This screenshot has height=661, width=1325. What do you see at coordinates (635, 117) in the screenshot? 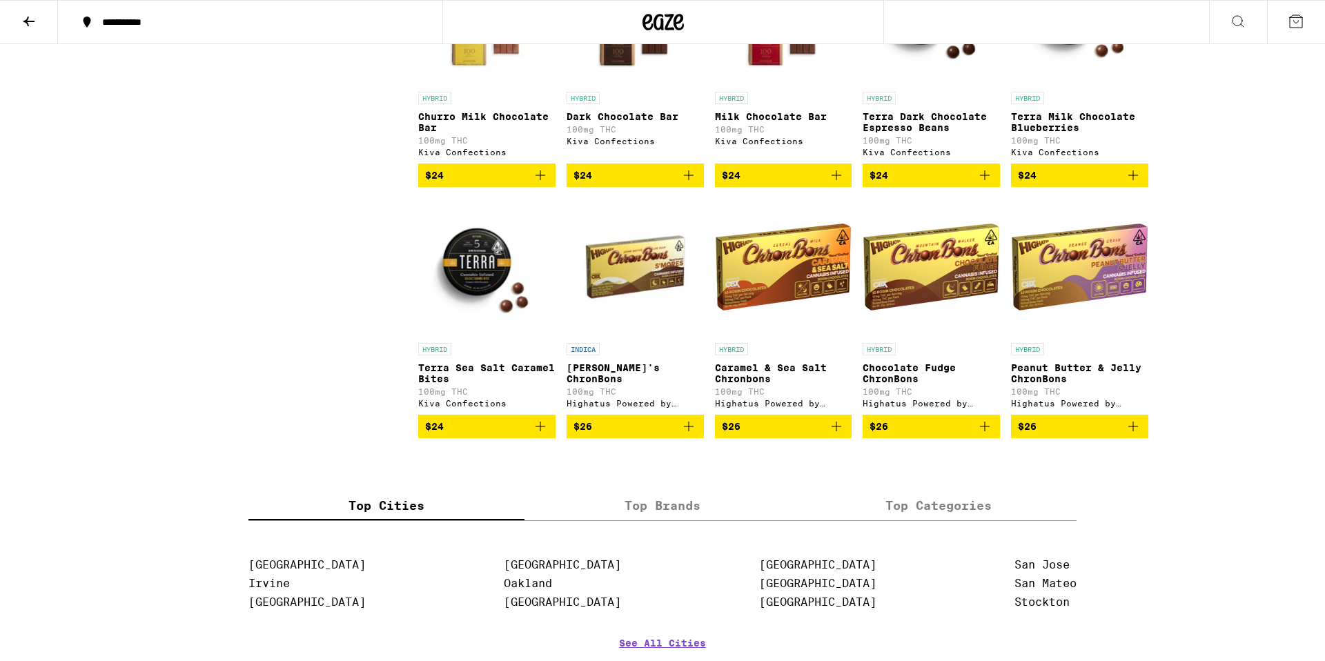
I see `p: Dark Chocolate Bar` at bounding box center [635, 117].